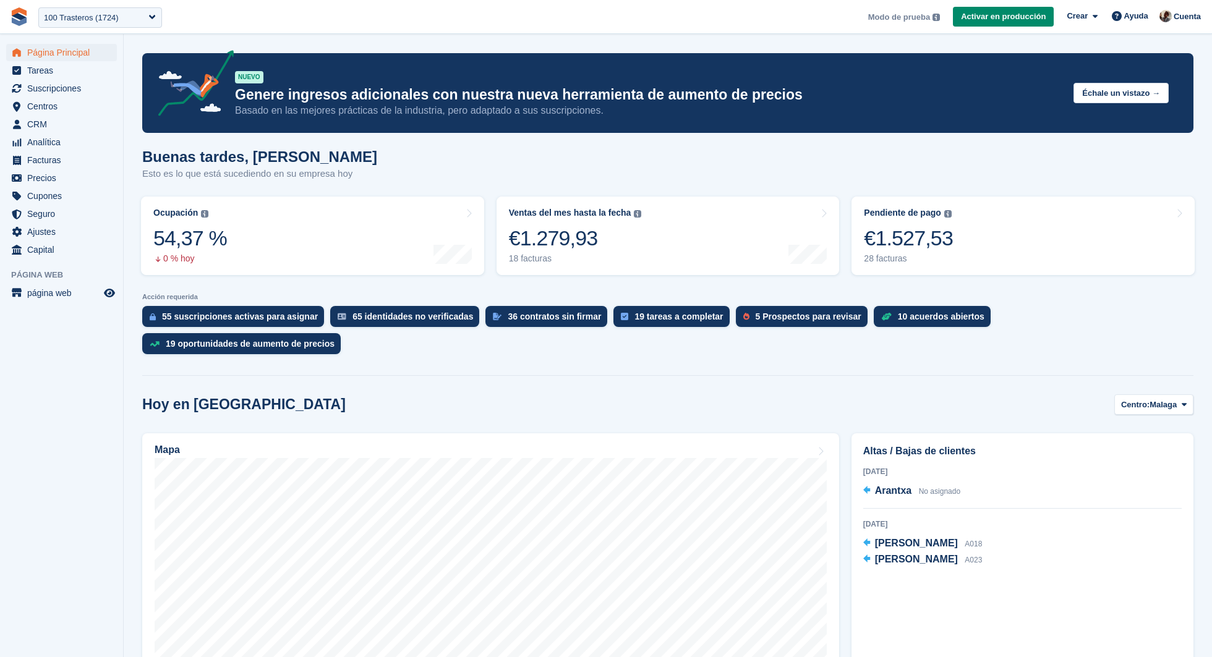  I want to click on a: Vista previa de la tienda, so click(109, 293).